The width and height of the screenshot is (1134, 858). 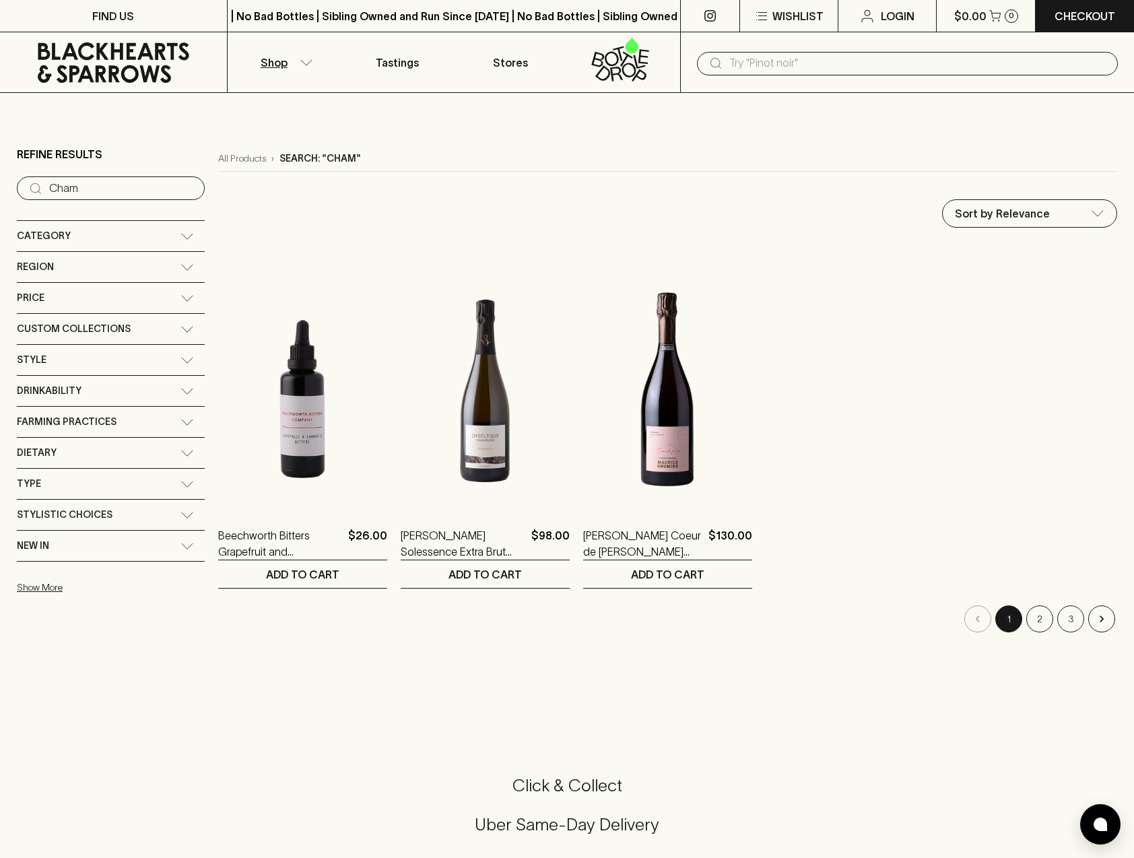 What do you see at coordinates (1085, 16) in the screenshot?
I see `p: Checkout` at bounding box center [1085, 16].